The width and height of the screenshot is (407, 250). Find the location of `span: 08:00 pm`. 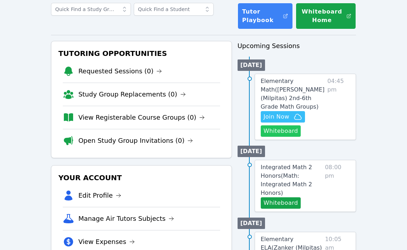

span: 08:00 pm is located at coordinates (337, 186).